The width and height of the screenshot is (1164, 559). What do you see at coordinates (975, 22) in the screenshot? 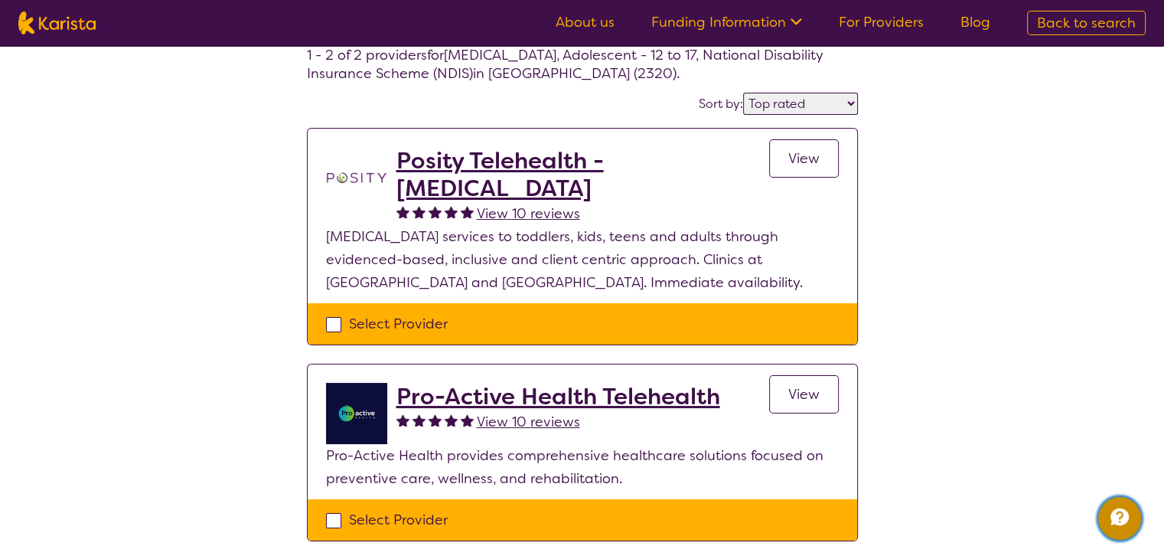
I see `a: Blog` at bounding box center [975, 22].